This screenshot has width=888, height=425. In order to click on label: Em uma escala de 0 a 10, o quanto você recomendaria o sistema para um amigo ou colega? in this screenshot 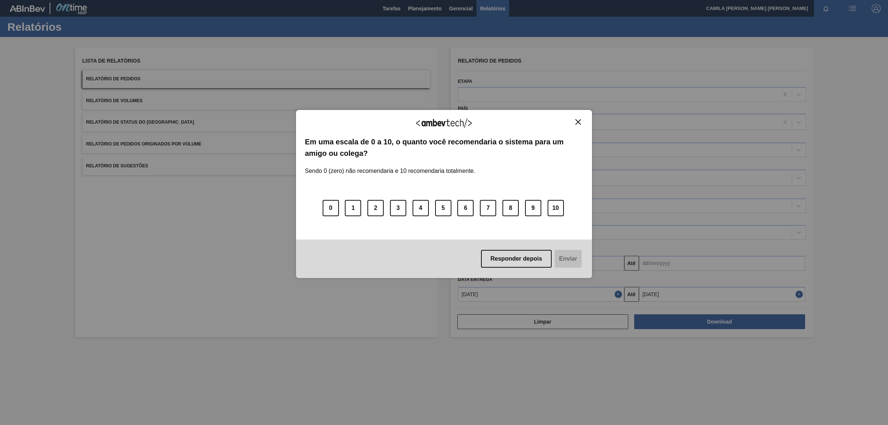, I will do `click(444, 147)`.